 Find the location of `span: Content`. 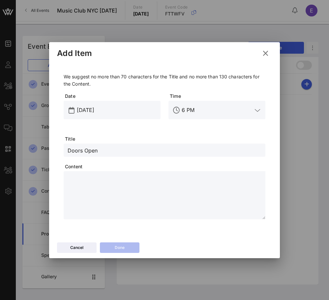

span: Content is located at coordinates (165, 167).